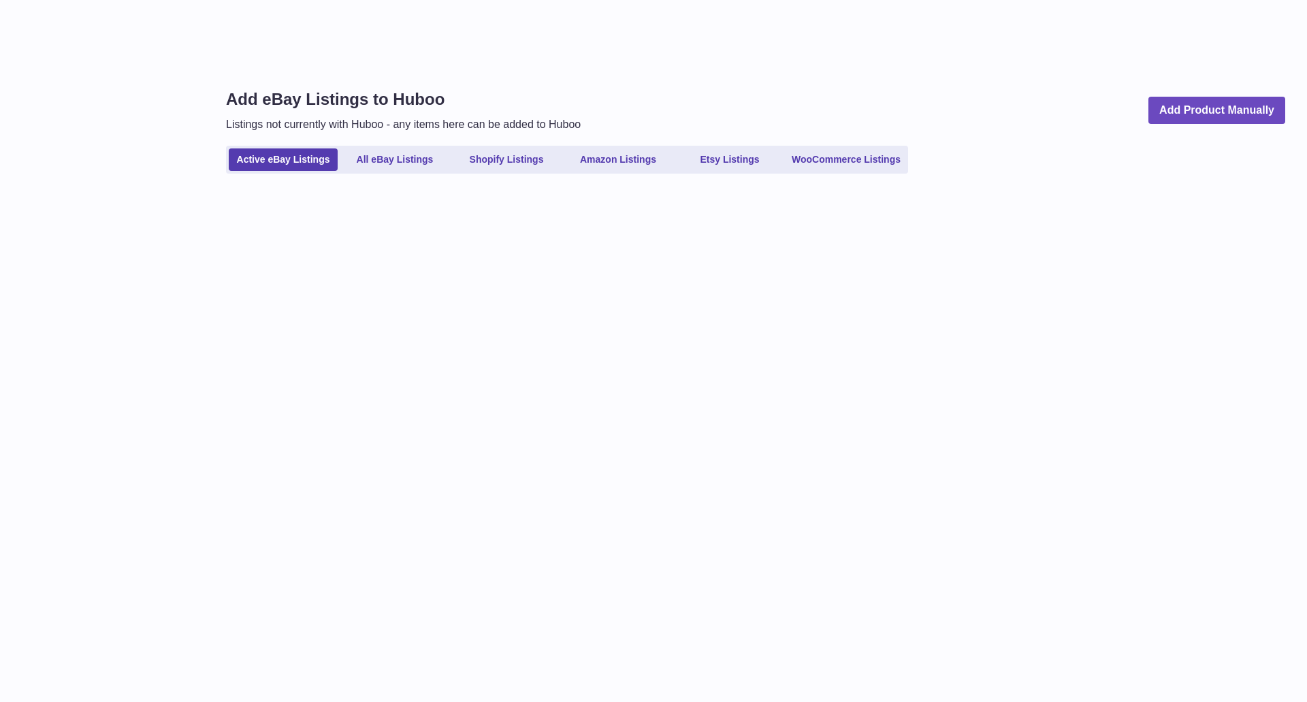 This screenshot has height=702, width=1307. What do you see at coordinates (403, 125) in the screenshot?
I see `p: Listings not currently with Huboo - any items here can be added to Huboo` at bounding box center [403, 125].